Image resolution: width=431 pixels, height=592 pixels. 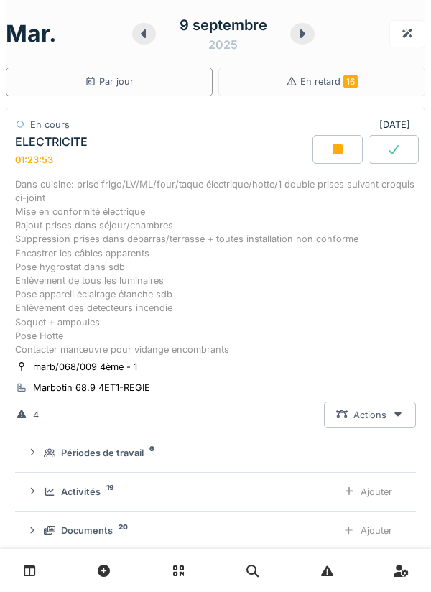 What do you see at coordinates (85, 366) in the screenshot?
I see `div: marb/068/009 4ème - 1` at bounding box center [85, 366].